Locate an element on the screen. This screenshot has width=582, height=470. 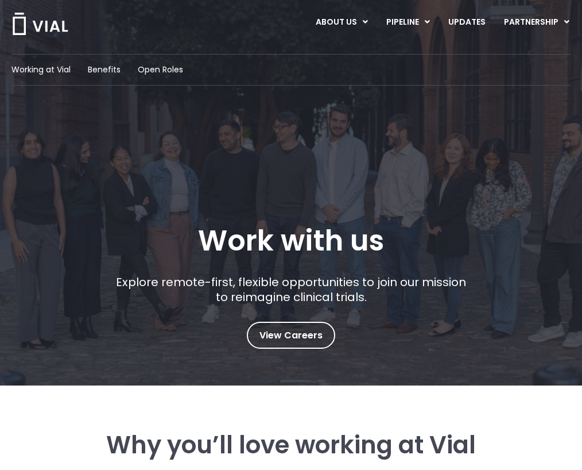
span: Benefits is located at coordinates (104, 69).